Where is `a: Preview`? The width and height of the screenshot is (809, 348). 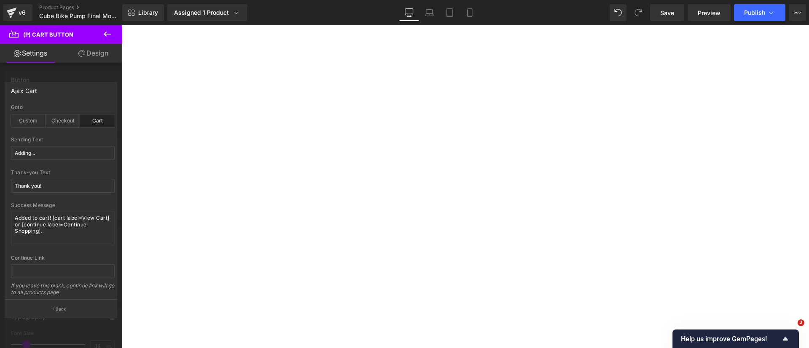
a: Preview is located at coordinates (709, 13).